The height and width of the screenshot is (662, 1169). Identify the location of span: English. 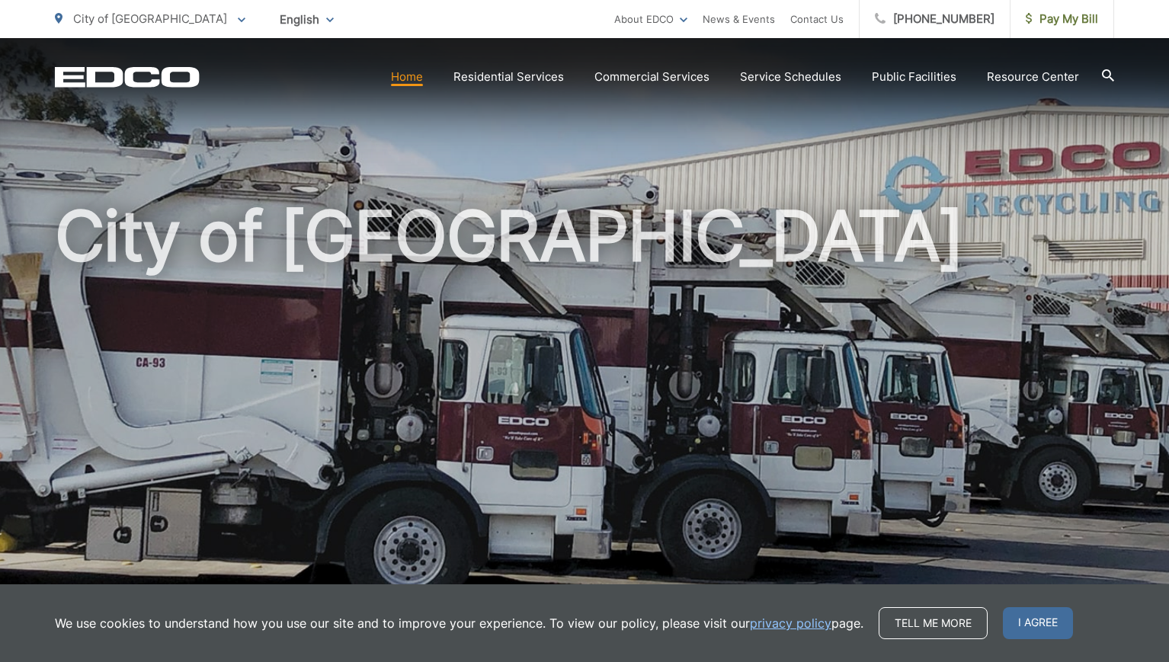
(306, 19).